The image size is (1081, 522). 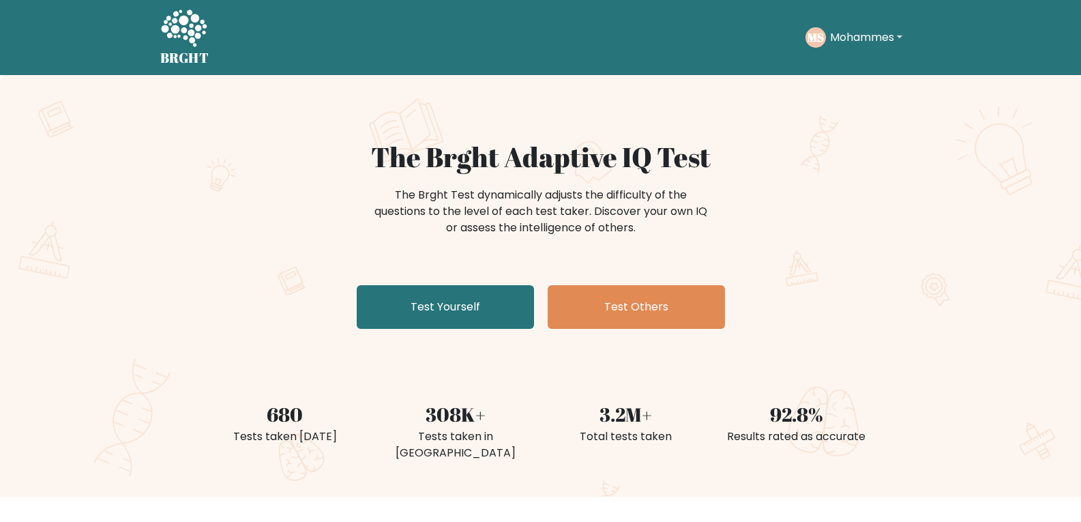 I want to click on a: Test Yourself, so click(x=445, y=307).